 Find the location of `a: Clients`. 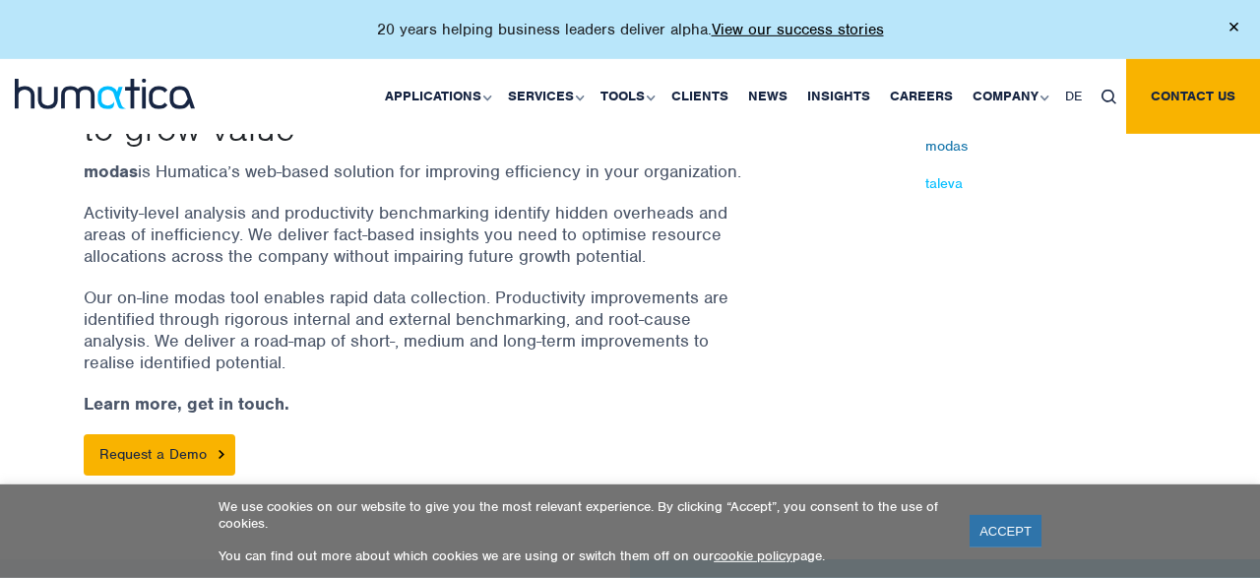

a: Clients is located at coordinates (700, 96).